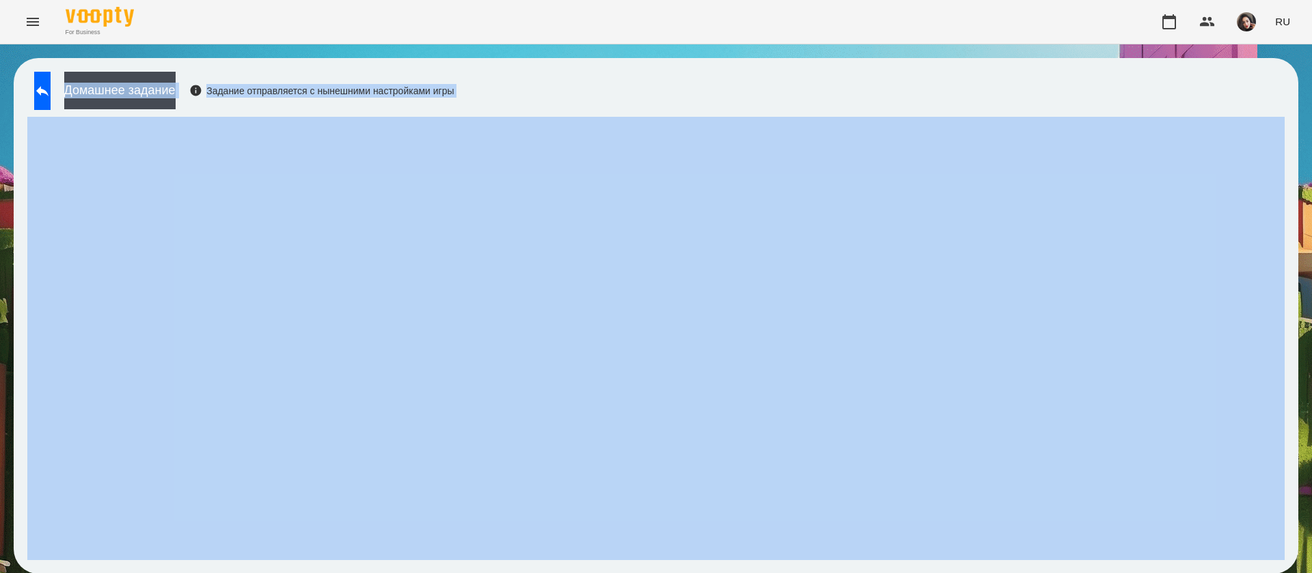 Image resolution: width=1312 pixels, height=573 pixels. Describe the element at coordinates (1283, 21) in the screenshot. I see `button: RU` at that location.